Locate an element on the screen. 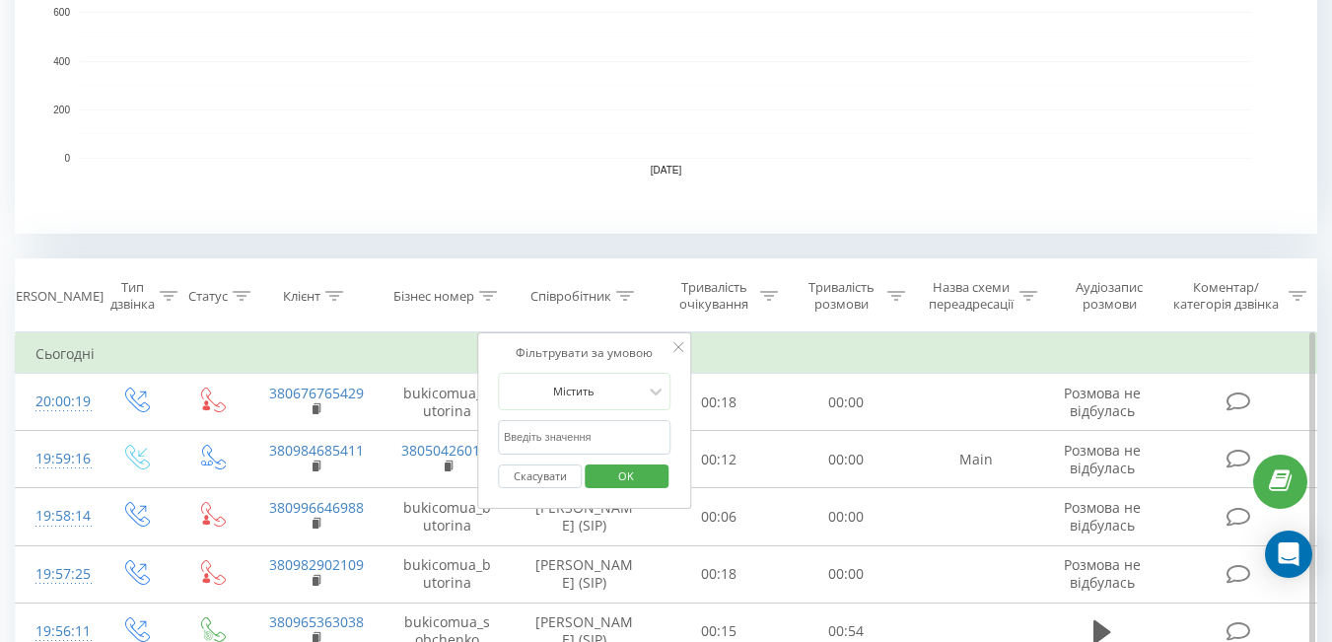  div: 20:00:19 is located at coordinates (56, 401).